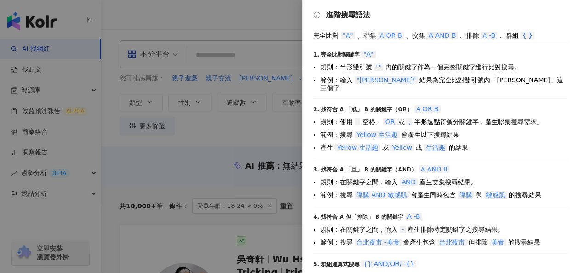 The width and height of the screenshot is (578, 273). Describe the element at coordinates (389, 264) in the screenshot. I see `span: {} AND/OR/ -{}` at that location.